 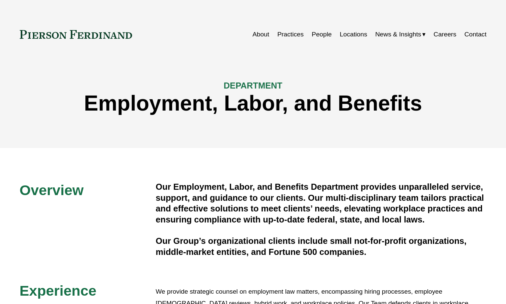 I want to click on h4: Our Group’s organizational clients include small not-for-profit organizations, middle-market enti..., so click(x=321, y=246).